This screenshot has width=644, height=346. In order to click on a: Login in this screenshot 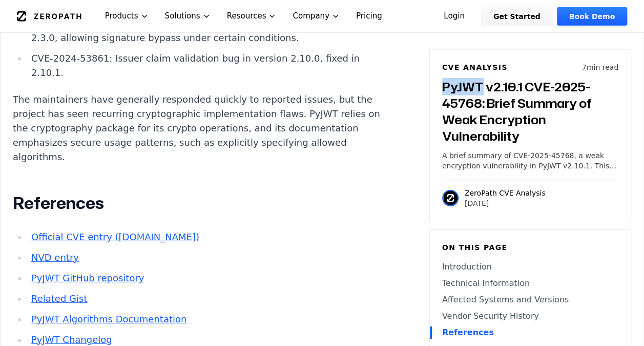, I will do `click(454, 16)`.